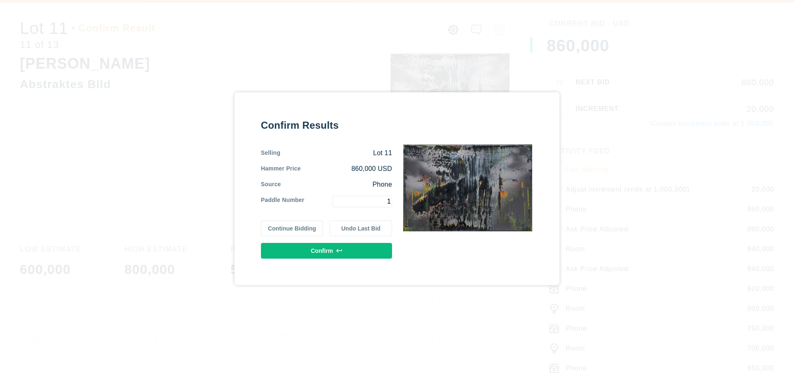 This screenshot has height=377, width=794. I want to click on div: 860,000 USD, so click(346, 169).